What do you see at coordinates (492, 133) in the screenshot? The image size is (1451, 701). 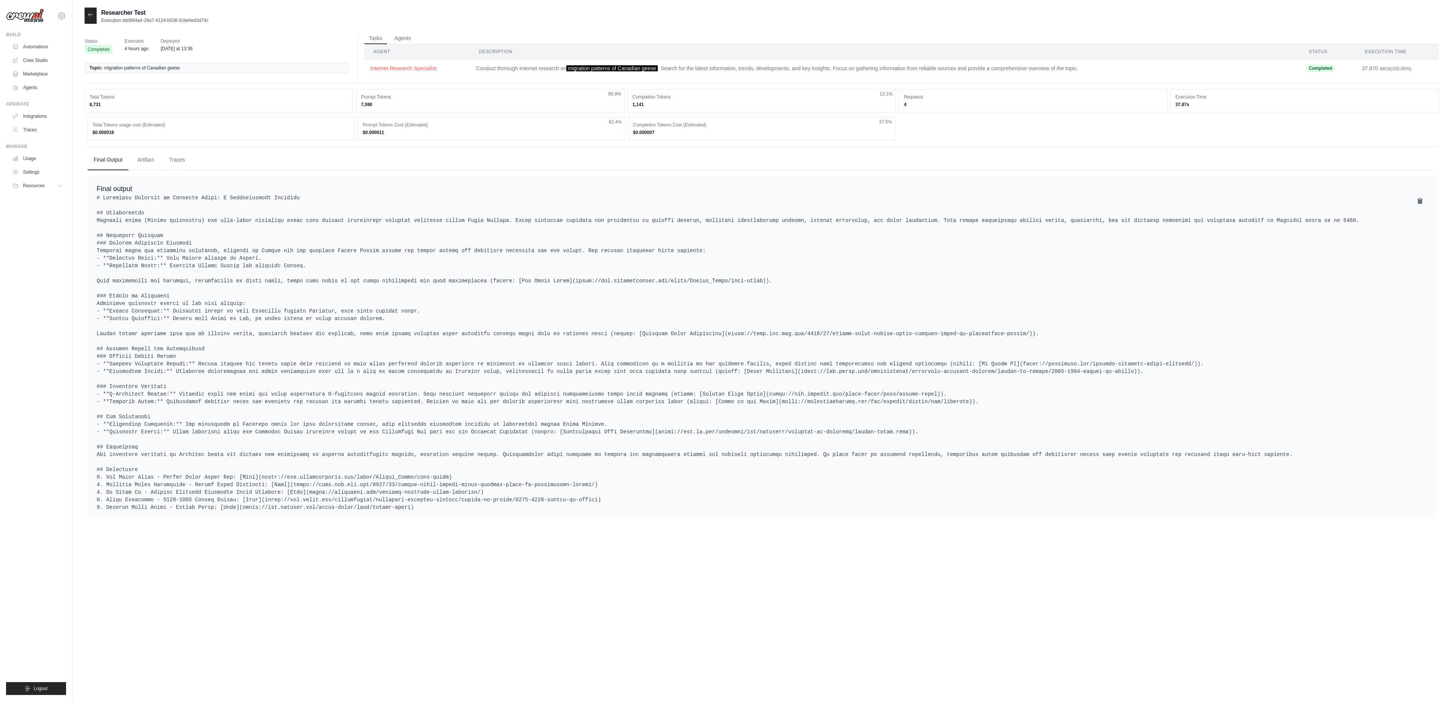 I see `dd: $0.000011` at bounding box center [492, 133].